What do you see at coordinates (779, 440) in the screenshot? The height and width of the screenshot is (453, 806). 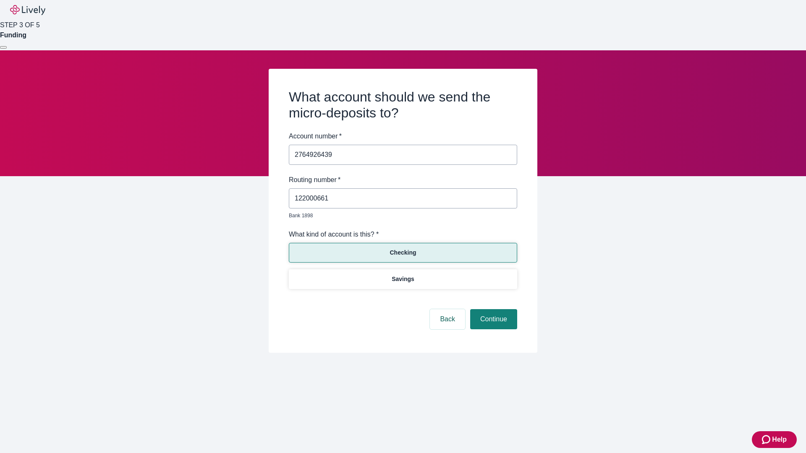 I see `span: Help` at bounding box center [779, 440].